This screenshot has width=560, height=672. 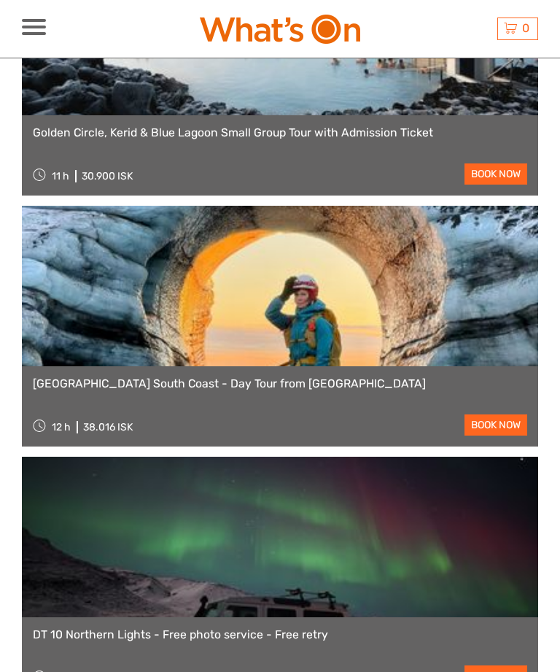 What do you see at coordinates (108, 427) in the screenshot?
I see `div: 38.016 ISK` at bounding box center [108, 427].